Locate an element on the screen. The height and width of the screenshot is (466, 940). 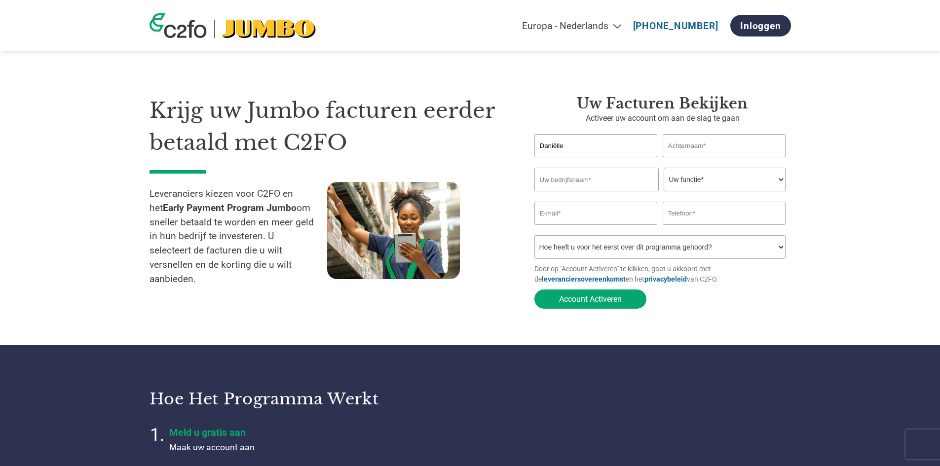
a: privacybeleid is located at coordinates (665, 279).